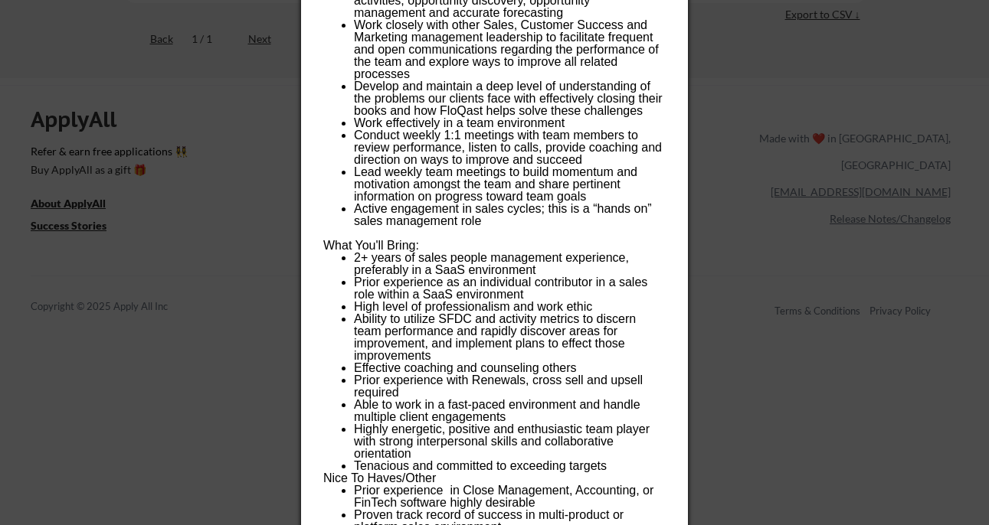 Image resolution: width=989 pixels, height=525 pixels. I want to click on li: Tenacious and committed to exceeding targets, so click(509, 466).